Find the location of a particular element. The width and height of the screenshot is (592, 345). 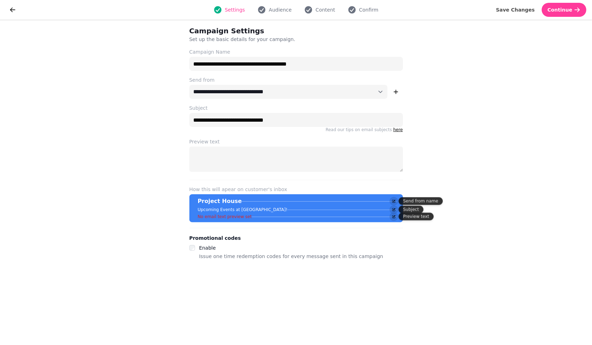

div: Subject is located at coordinates (411, 210).